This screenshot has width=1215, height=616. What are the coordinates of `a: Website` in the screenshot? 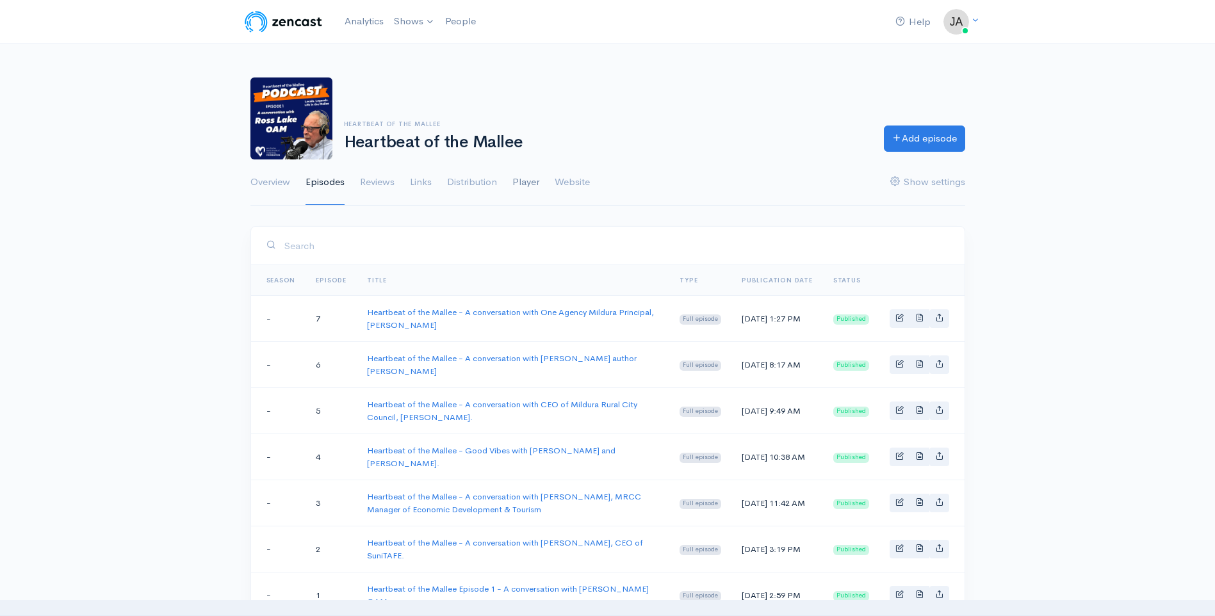 It's located at (572, 182).